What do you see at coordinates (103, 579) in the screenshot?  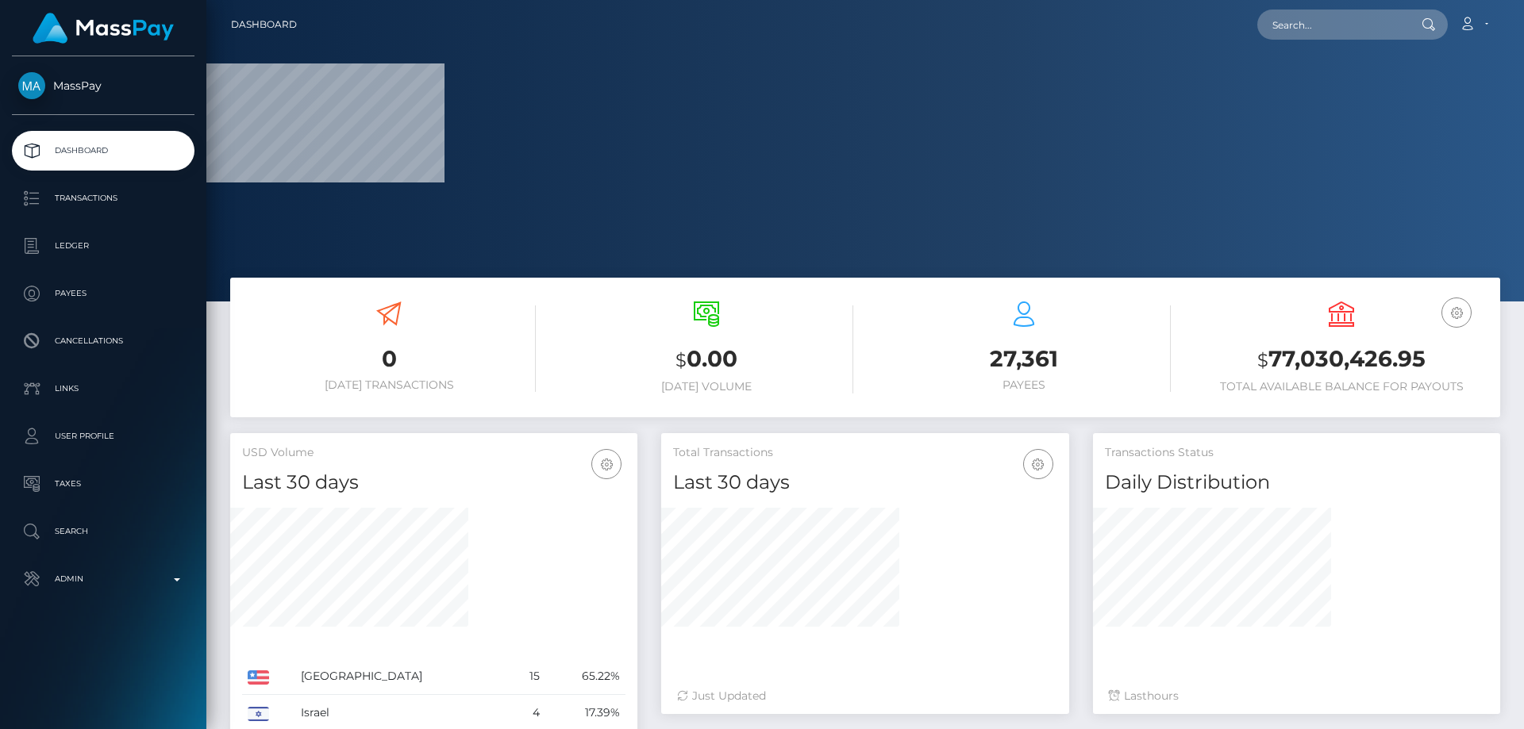 I see `a: Admin` at bounding box center [103, 579].